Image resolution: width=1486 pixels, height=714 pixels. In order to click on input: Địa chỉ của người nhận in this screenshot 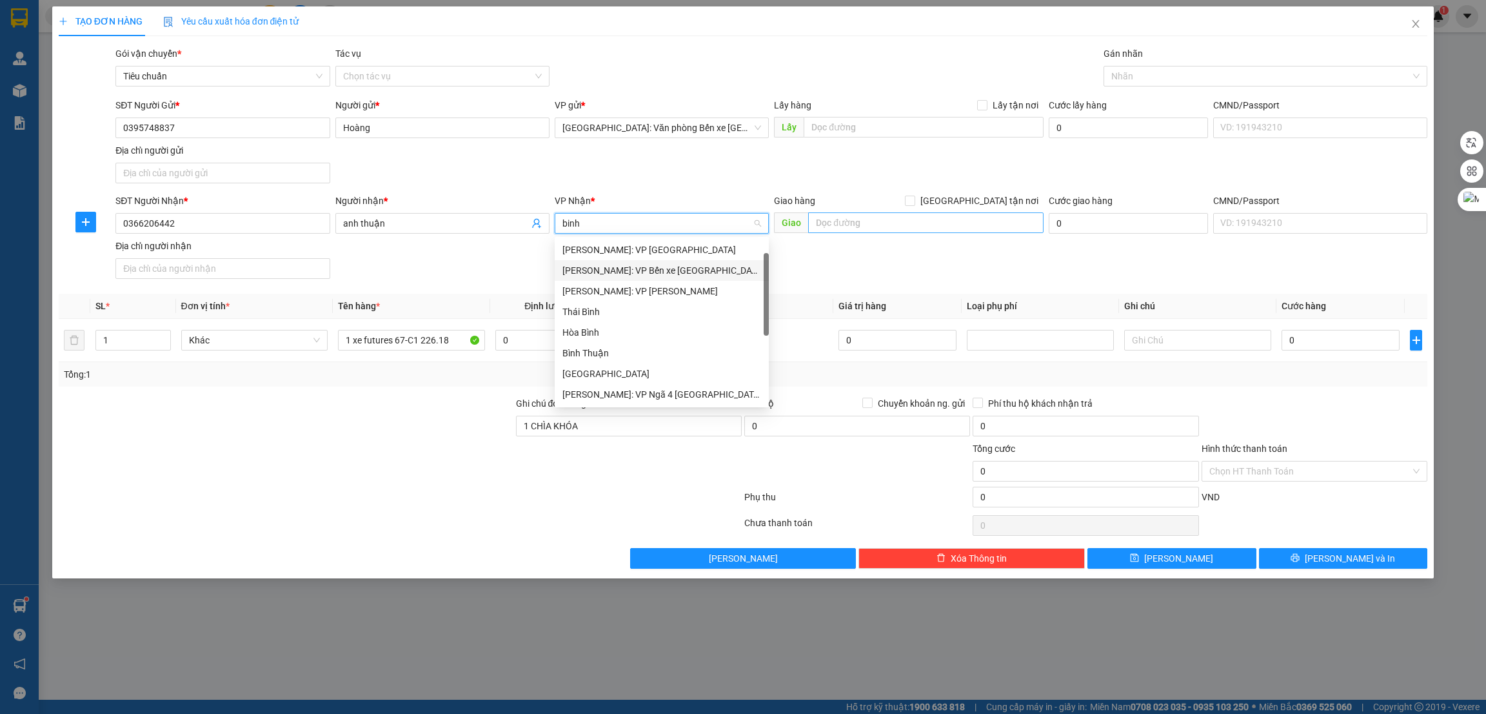, I will do `click(223, 268)`.